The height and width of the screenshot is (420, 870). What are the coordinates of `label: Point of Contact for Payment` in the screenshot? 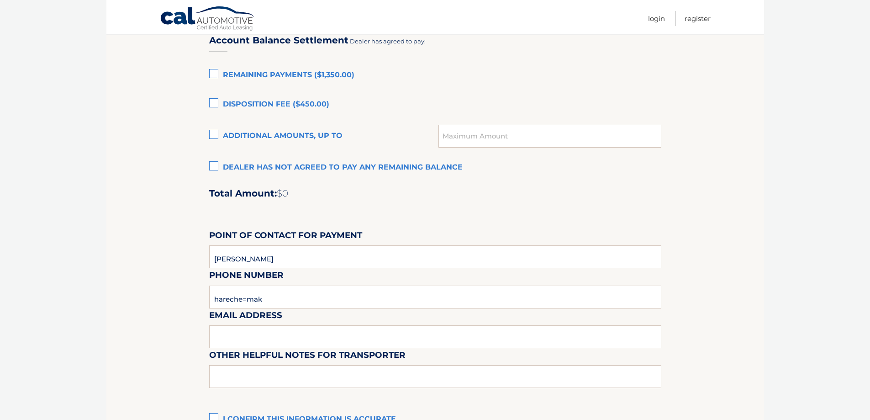 It's located at (285, 237).